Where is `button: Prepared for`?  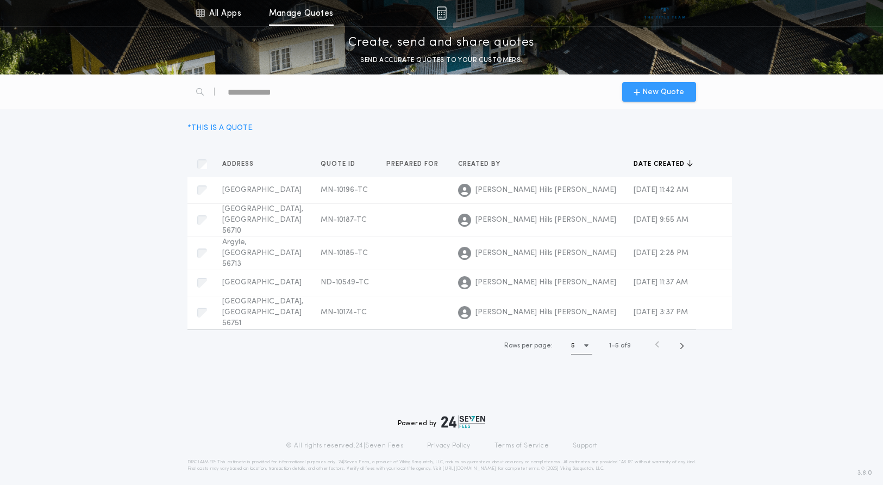 button: Prepared for is located at coordinates (414, 164).